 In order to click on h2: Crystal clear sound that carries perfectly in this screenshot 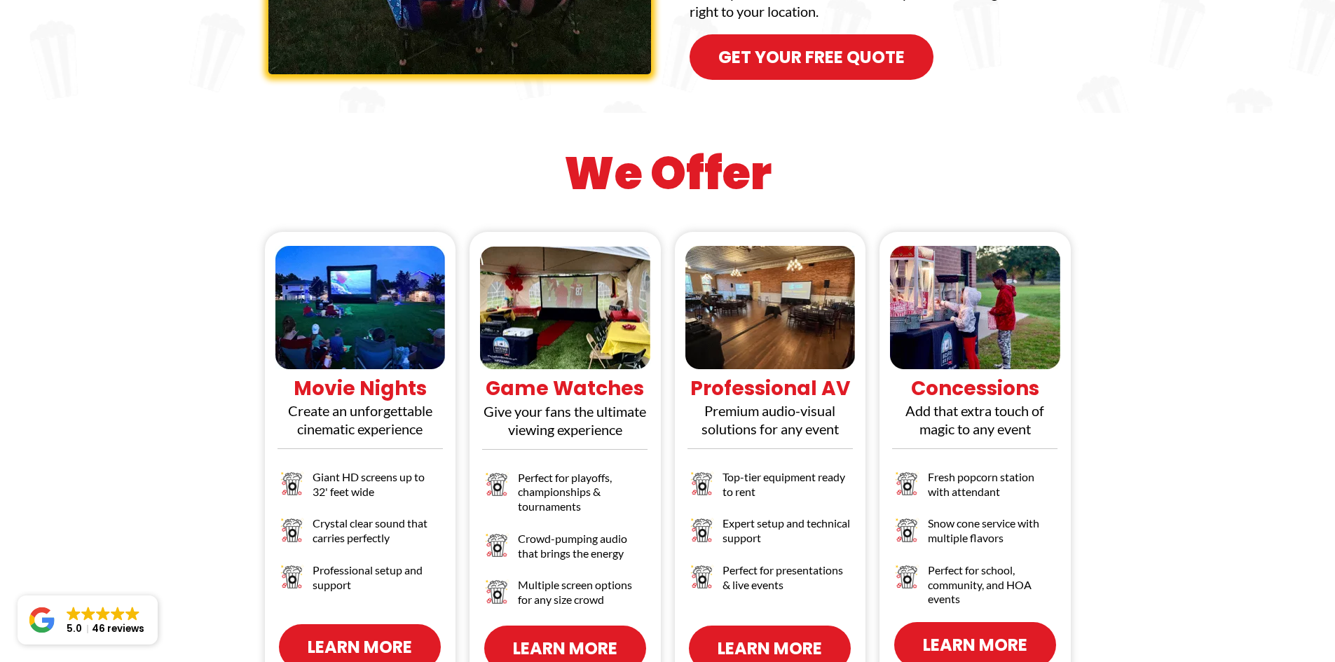, I will do `click(377, 531)`.